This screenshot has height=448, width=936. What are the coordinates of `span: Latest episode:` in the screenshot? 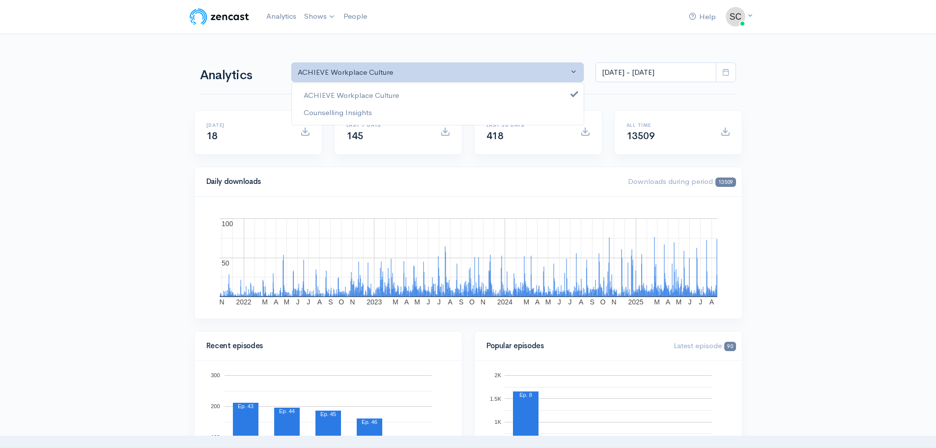 It's located at (705, 345).